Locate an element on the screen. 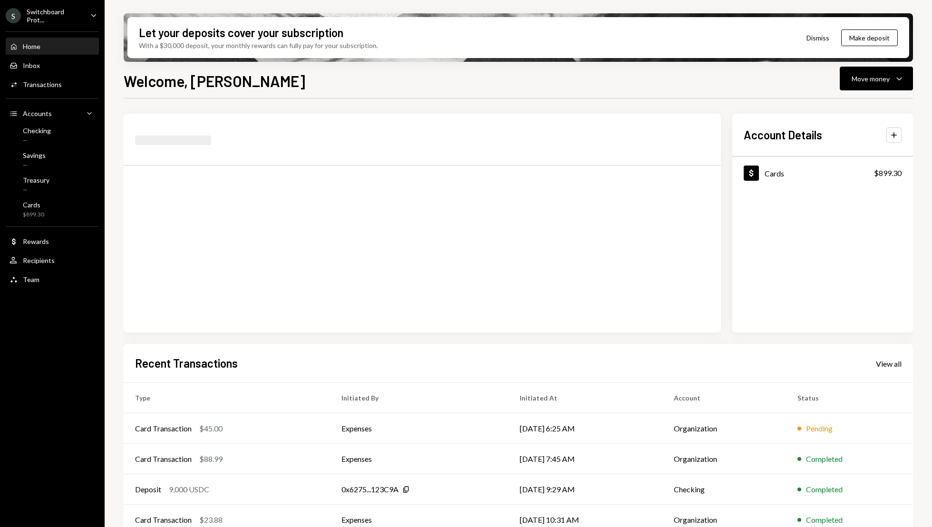 The image size is (932, 527). div: 9,000 USDC is located at coordinates (189, 489).